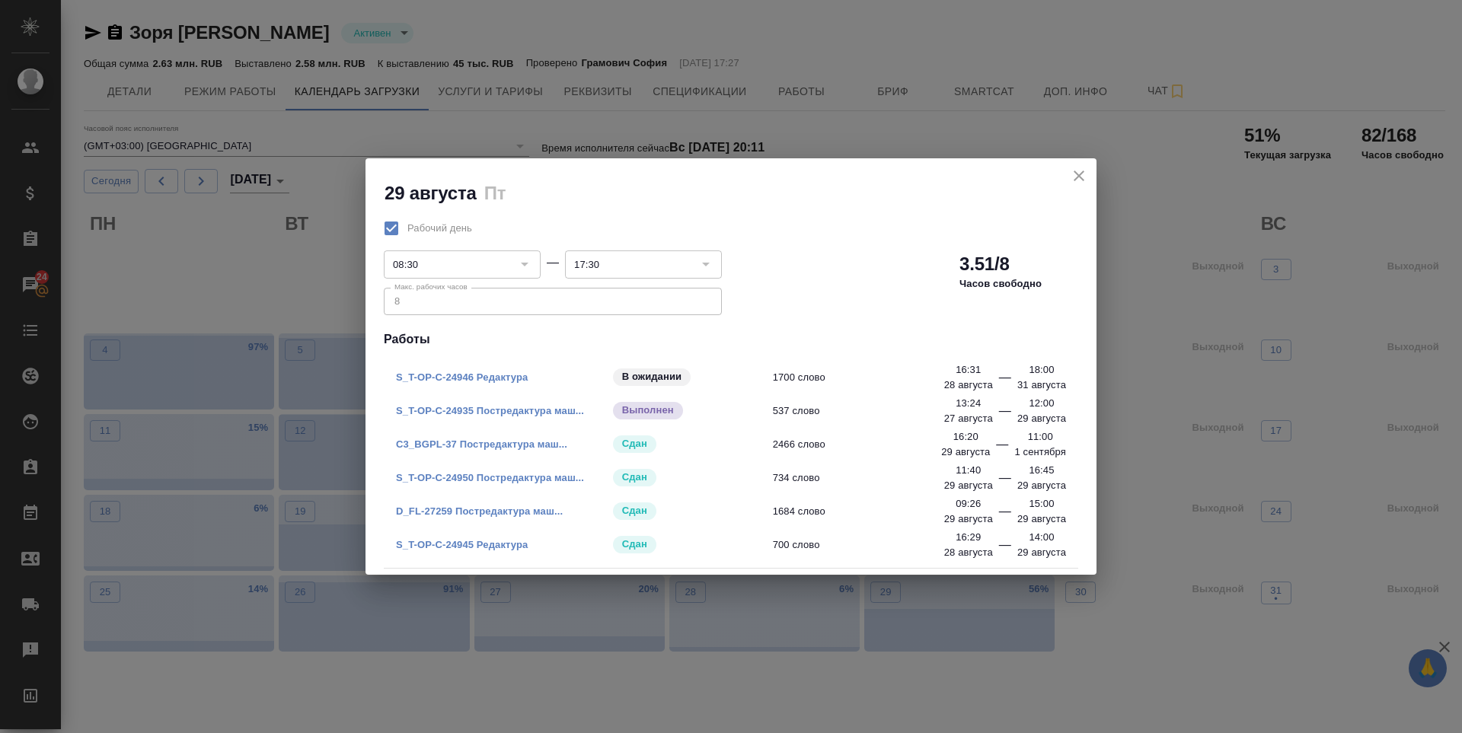  Describe the element at coordinates (965, 437) in the screenshot. I see `p: 16:20` at that location.